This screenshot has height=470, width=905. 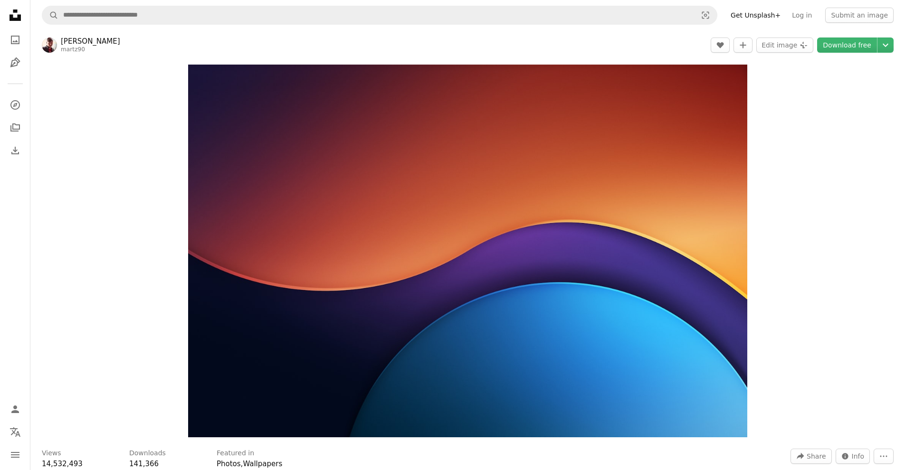 I want to click on button: Choose download size, so click(x=885, y=45).